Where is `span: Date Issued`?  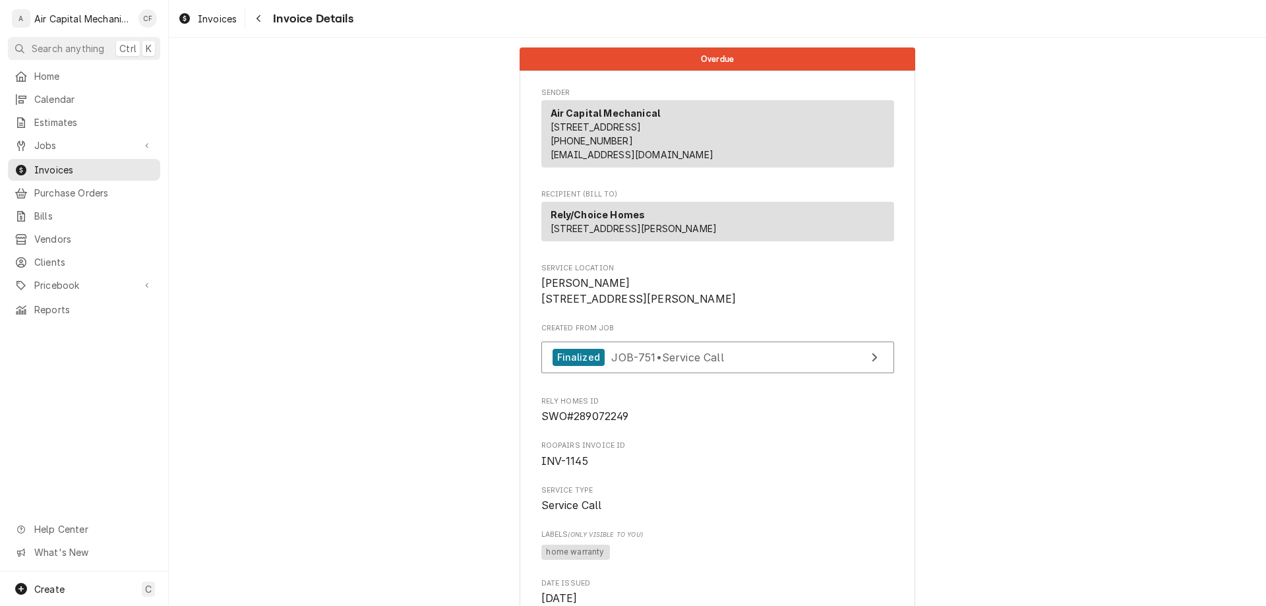
span: Date Issued is located at coordinates (717, 584).